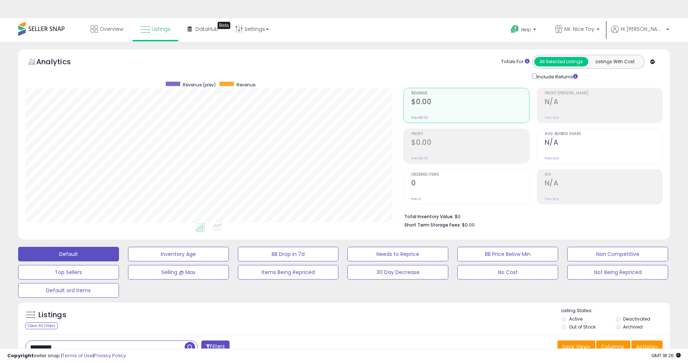 The width and height of the screenshot is (688, 363). Describe the element at coordinates (618, 272) in the screenshot. I see `button: Not Being Repriced` at that location.